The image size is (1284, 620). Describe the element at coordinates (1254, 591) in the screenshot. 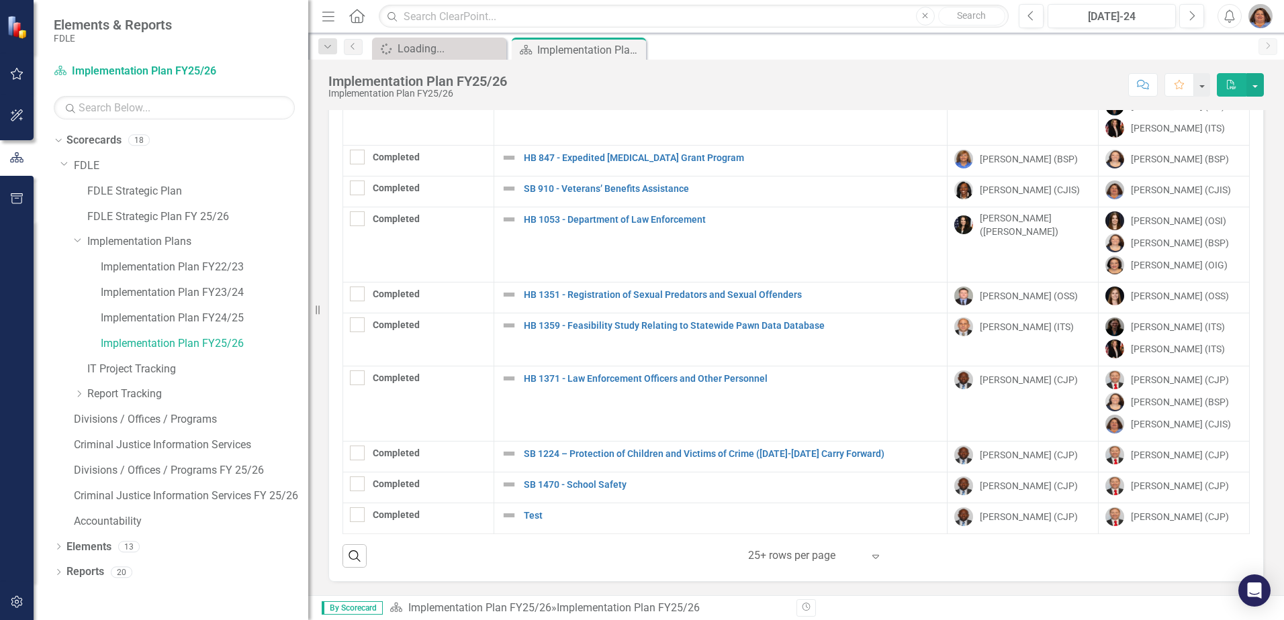

I see `div: Open Intercom Messenger` at that location.